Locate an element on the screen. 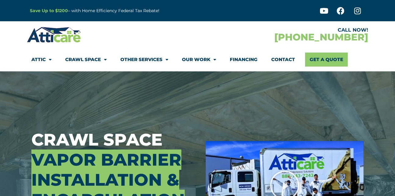 This screenshot has height=196, width=395. strong: Save Up to $1200 is located at coordinates (49, 11).